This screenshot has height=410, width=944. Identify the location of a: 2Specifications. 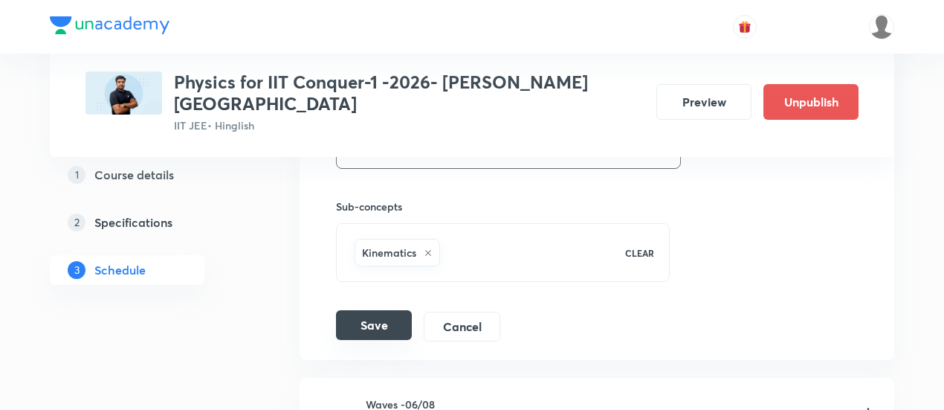
(151, 222).